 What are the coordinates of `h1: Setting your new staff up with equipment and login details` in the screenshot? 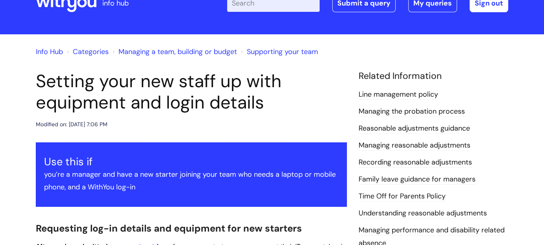 It's located at (191, 92).